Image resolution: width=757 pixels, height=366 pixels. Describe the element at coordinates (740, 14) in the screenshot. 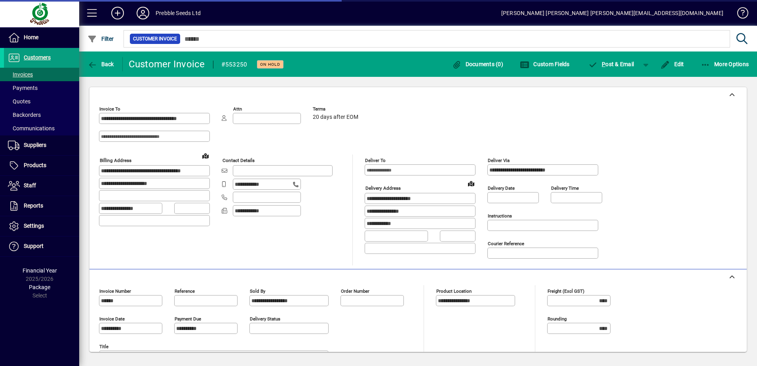

I see `a: Knowledge Base` at that location.